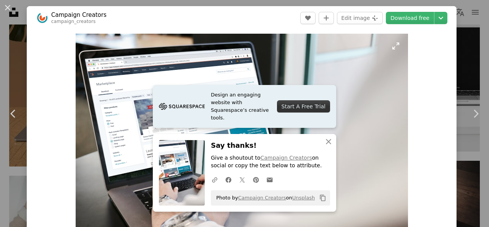 This screenshot has height=227, width=489. I want to click on a: campaign_creators, so click(73, 21).